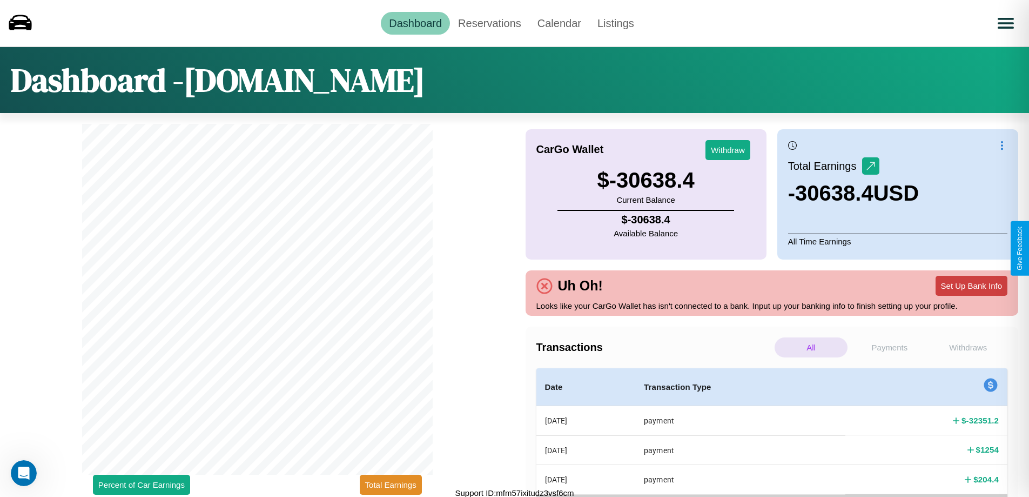 The image size is (1029, 497). Describe the element at coordinates (740, 387) in the screenshot. I see `h4: Transaction Type` at that location.